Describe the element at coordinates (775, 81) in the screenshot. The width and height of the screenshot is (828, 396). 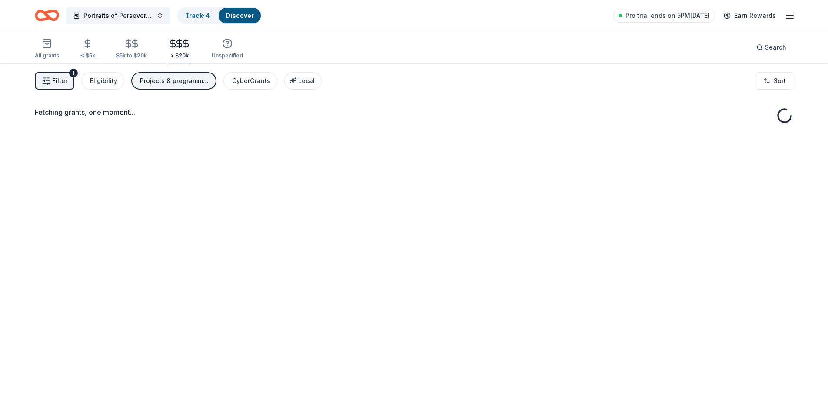
I see `button: Sort` at that location.